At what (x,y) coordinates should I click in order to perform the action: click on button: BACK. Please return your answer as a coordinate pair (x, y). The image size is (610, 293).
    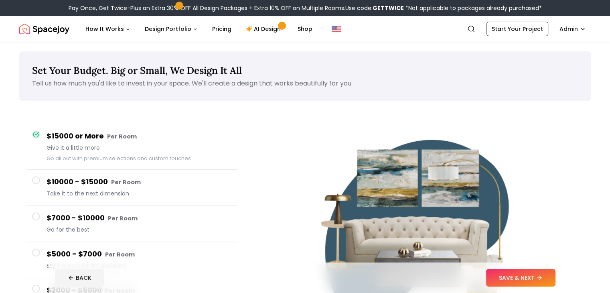
    Looking at the image, I should click on (79, 278).